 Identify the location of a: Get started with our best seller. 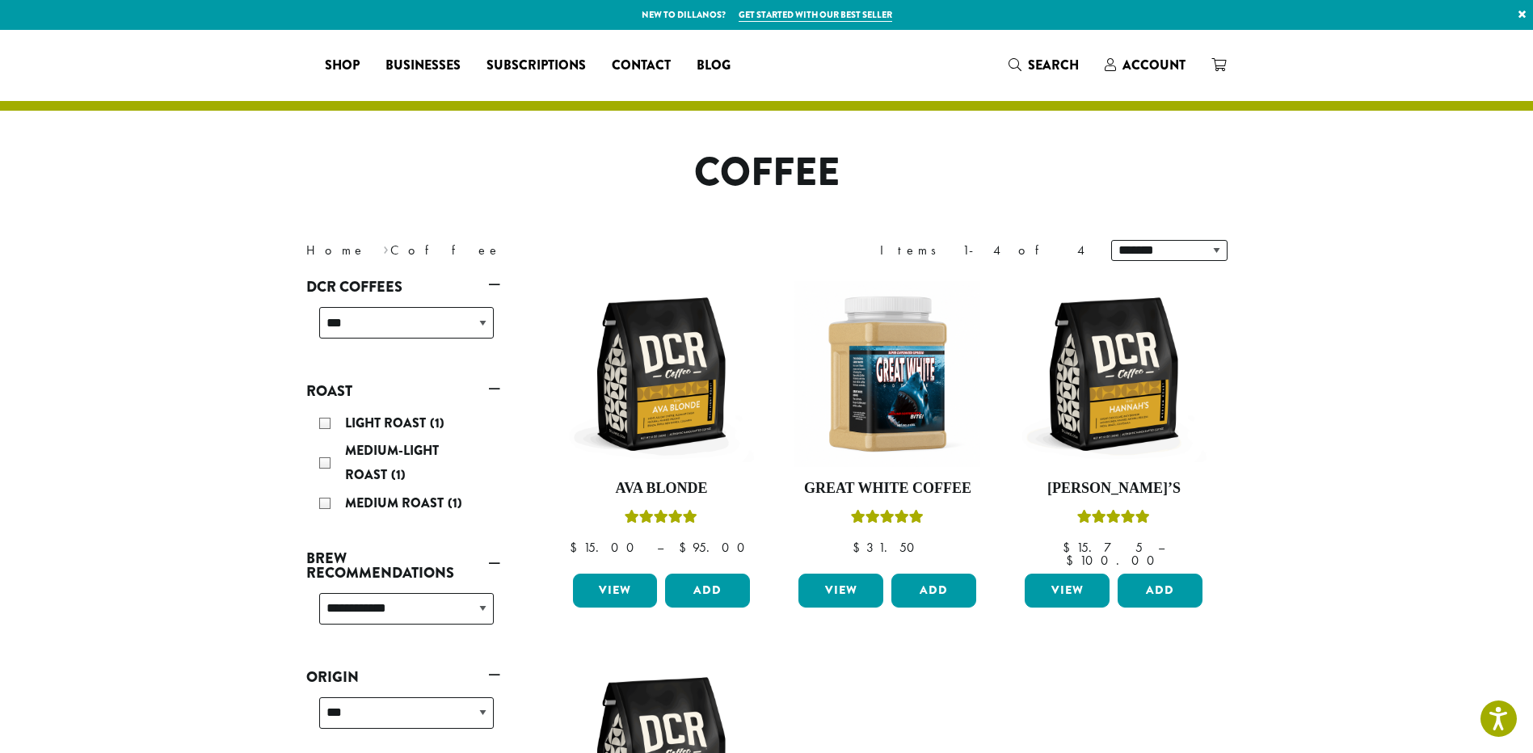
(815, 15).